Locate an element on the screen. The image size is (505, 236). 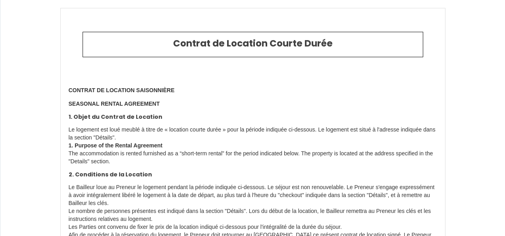
p: Le logement est loué meublé à titre de « location courte durée » pour la période indiquée ci-dess... is located at coordinates (253, 146).